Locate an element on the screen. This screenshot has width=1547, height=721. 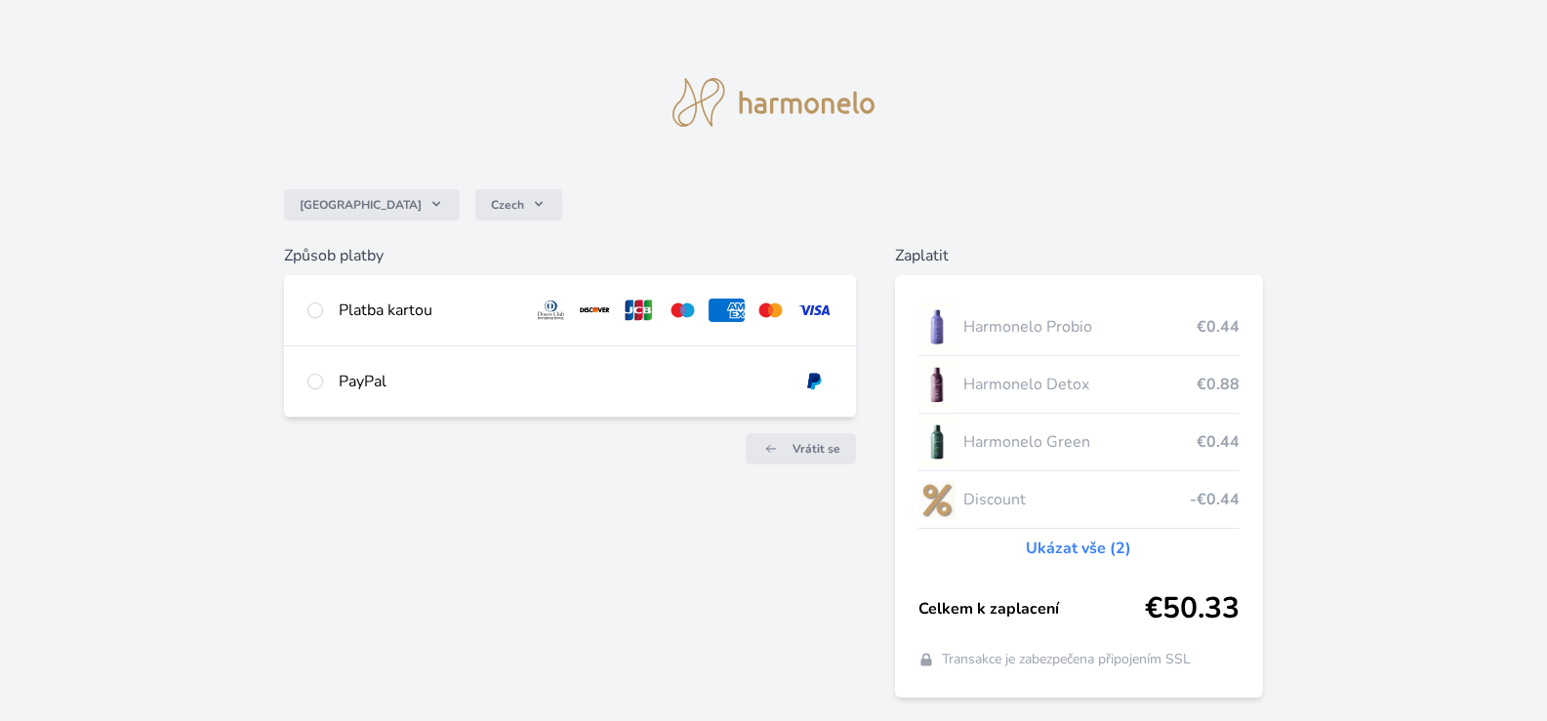
span: Harmonelo Detox is located at coordinates (1080, 385).